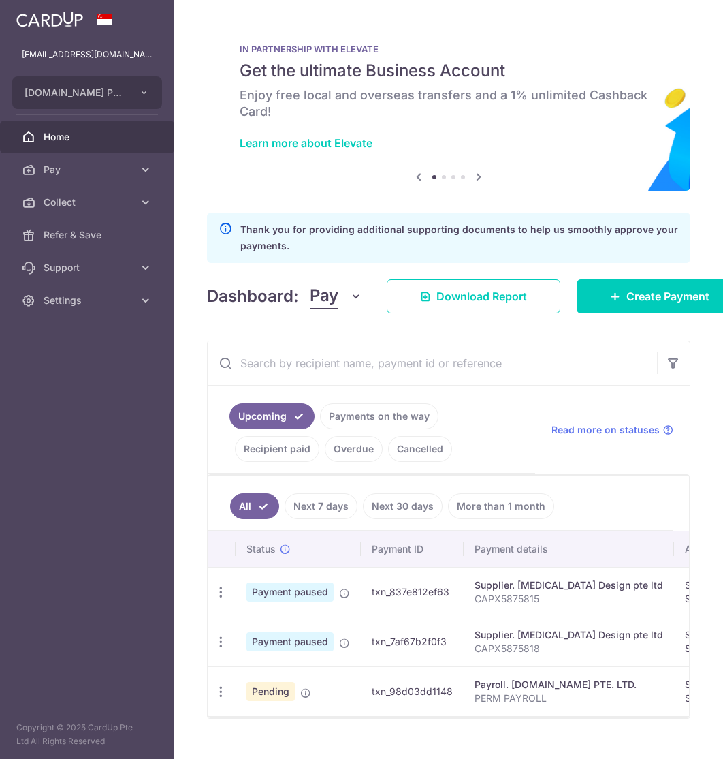  Describe the element at coordinates (412, 591) in the screenshot. I see `td: txn_837e812ef63` at that location.